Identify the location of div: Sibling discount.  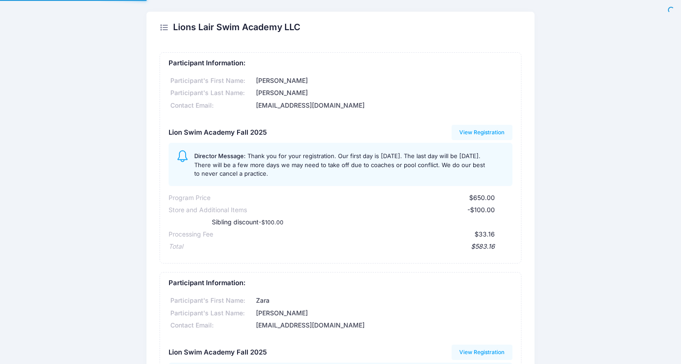
(296, 222).